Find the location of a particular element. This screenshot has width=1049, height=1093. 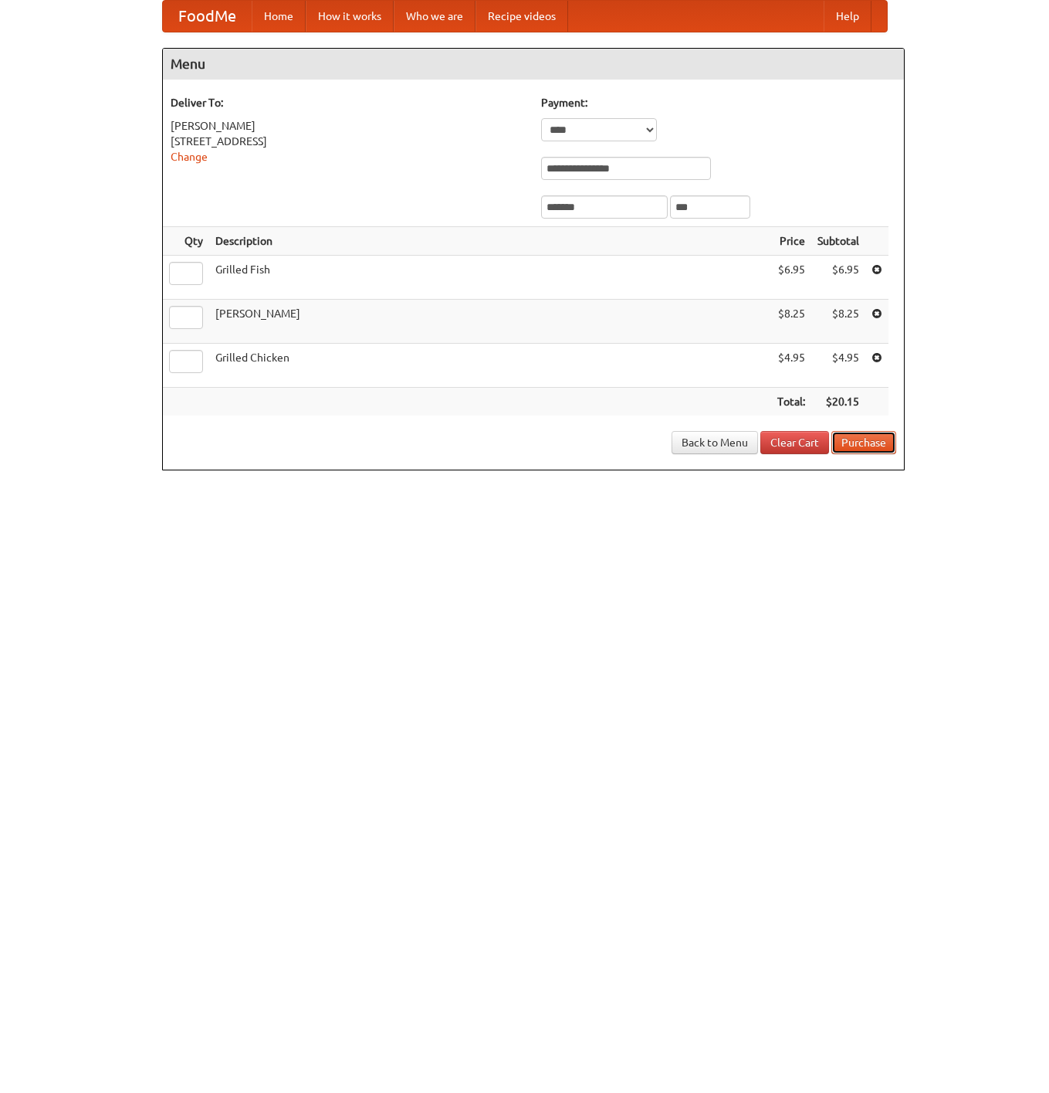

a: Back to Menu is located at coordinates (715, 442).